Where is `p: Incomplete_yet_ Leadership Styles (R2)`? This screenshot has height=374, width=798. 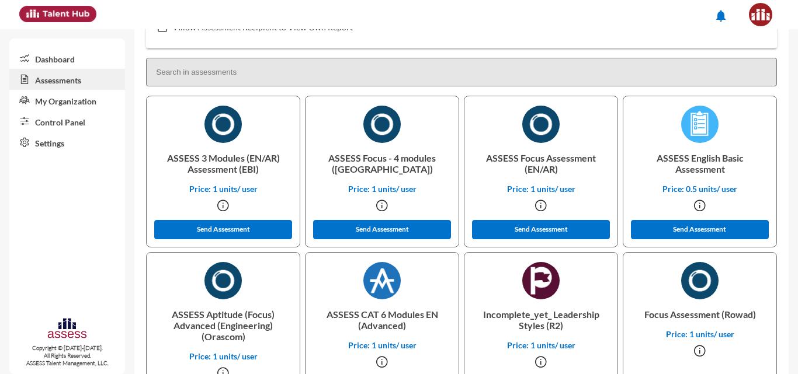 p: Incomplete_yet_ Leadership Styles (R2) is located at coordinates (541, 320).